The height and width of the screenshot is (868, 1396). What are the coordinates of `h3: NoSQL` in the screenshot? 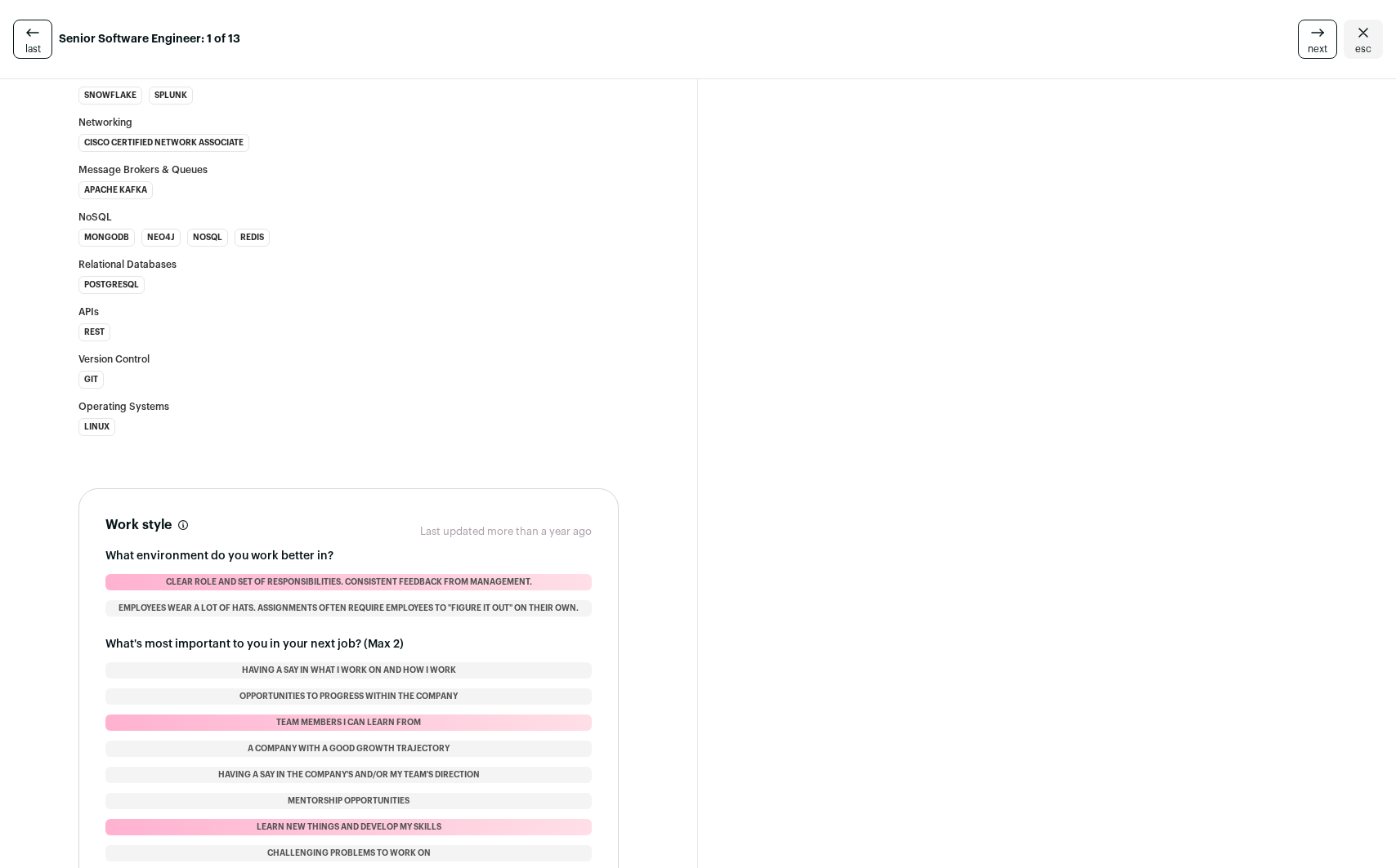 It's located at (348, 217).